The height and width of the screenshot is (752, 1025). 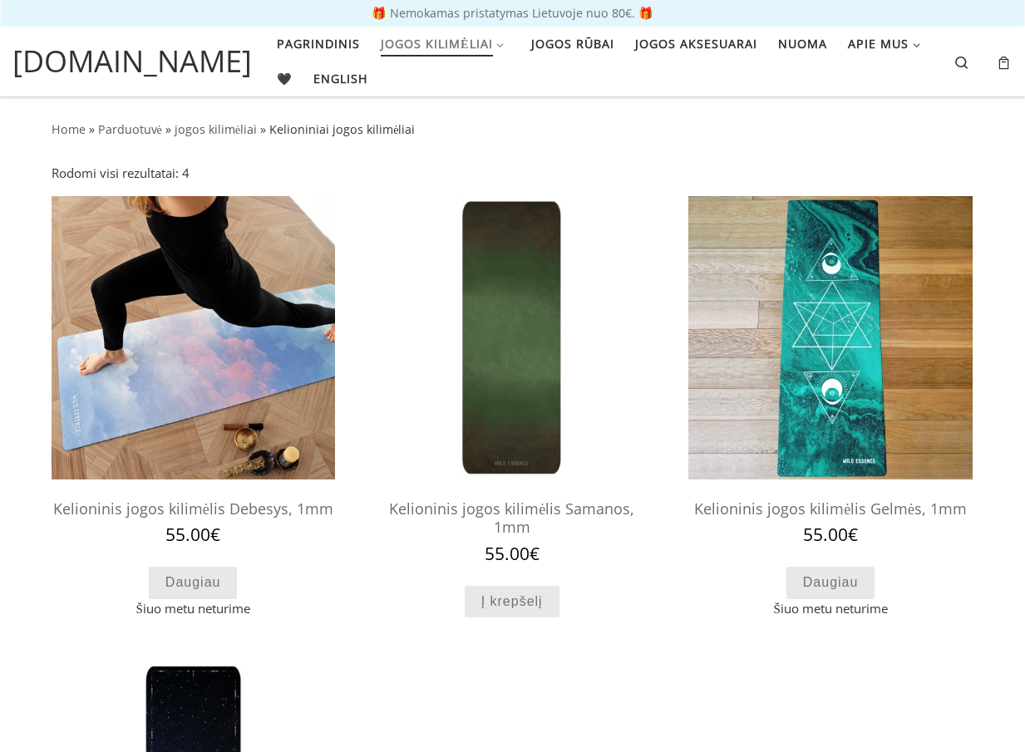 What do you see at coordinates (831, 583) in the screenshot?
I see `a: Daugiau informacijos apie “Kelioninis jogos kilimėlis Gelmės, 1mm”` at bounding box center [831, 583].